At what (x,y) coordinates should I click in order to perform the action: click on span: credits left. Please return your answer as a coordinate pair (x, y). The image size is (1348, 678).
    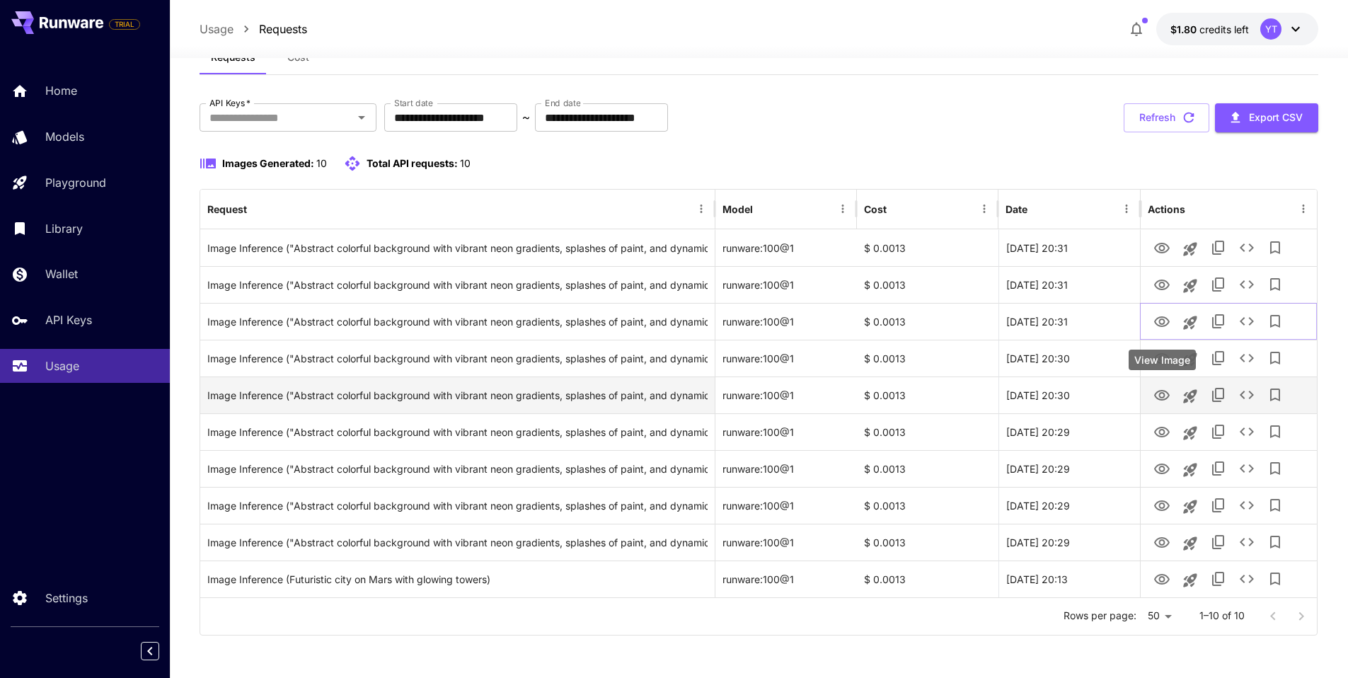
    Looking at the image, I should click on (1225, 29).